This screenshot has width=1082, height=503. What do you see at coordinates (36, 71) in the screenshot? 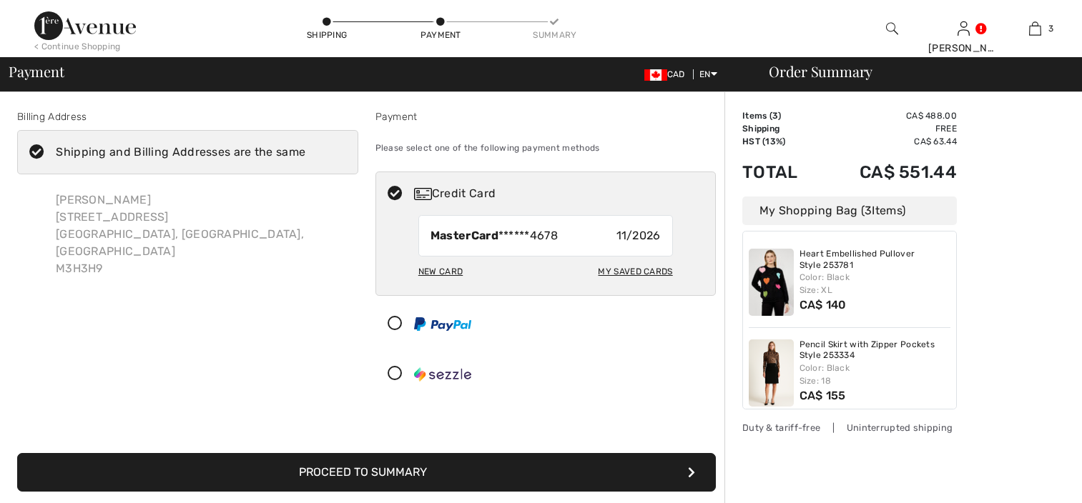
I see `span: Payment` at bounding box center [36, 71].